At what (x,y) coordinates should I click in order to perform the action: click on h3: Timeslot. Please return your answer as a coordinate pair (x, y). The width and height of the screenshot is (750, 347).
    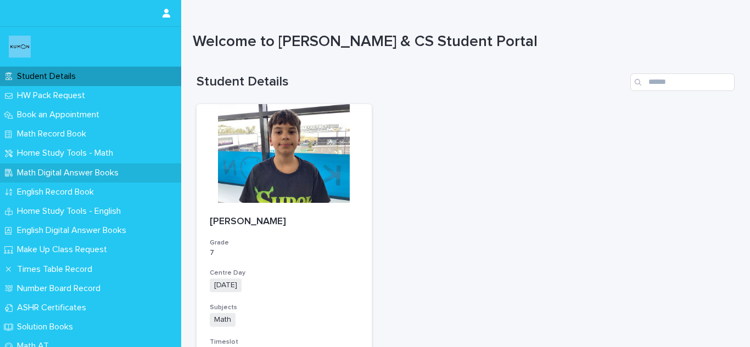
    Looking at the image, I should click on (284, 343).